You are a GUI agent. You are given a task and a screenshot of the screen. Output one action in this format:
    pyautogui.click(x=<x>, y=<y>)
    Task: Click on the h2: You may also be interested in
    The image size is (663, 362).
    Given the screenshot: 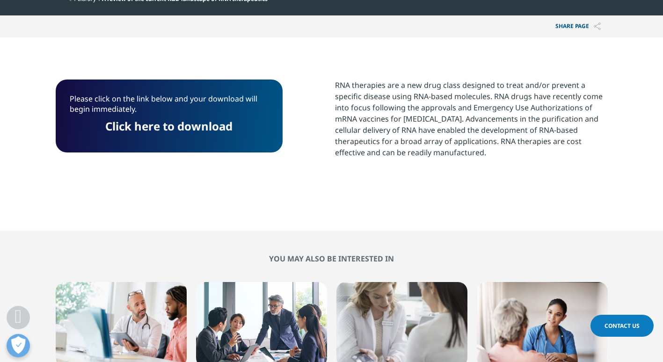 What is the action you would take?
    pyautogui.click(x=332, y=259)
    